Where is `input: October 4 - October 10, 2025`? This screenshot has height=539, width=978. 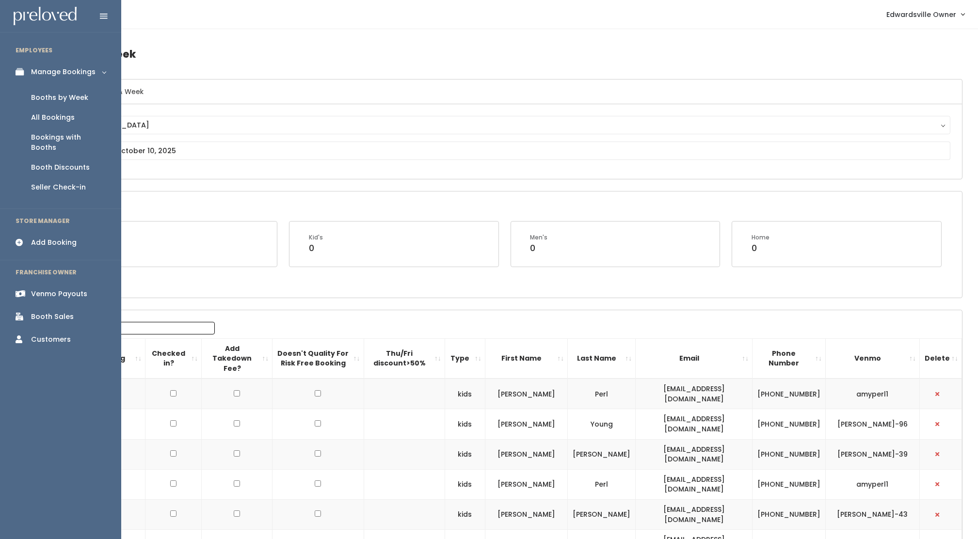
input: October 4 - October 10, 2025 is located at coordinates (505, 151).